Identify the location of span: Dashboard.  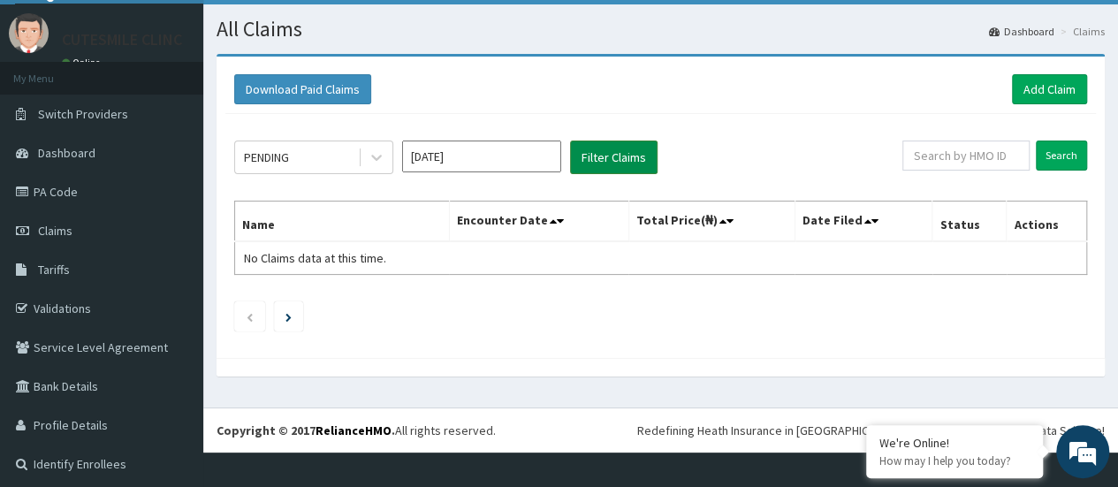
(66, 153).